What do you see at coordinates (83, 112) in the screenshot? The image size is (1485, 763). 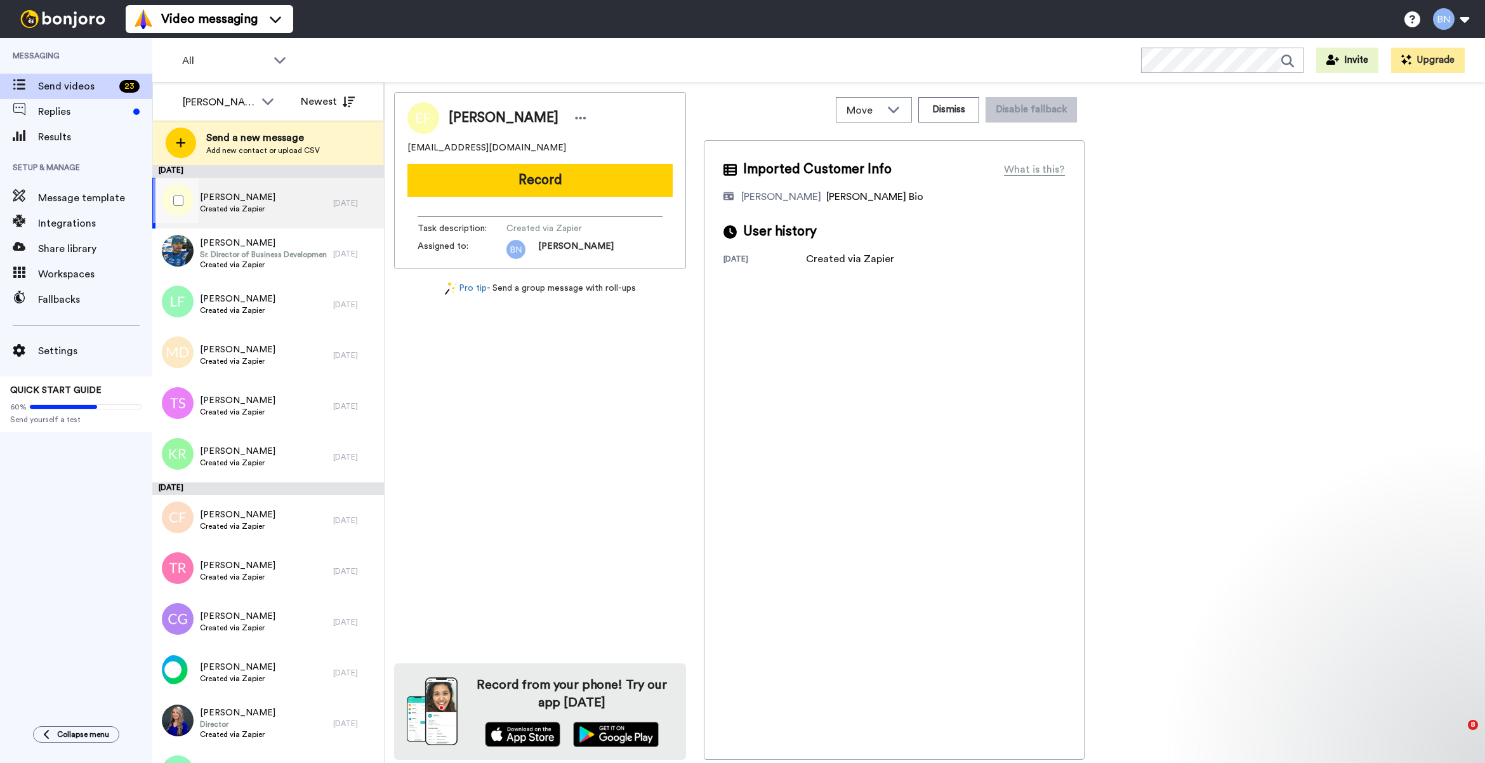 I see `span: Replies` at bounding box center [83, 112].